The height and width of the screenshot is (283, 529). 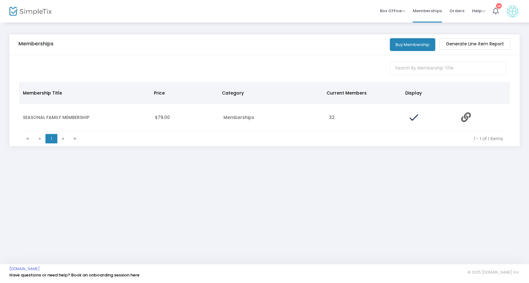 What do you see at coordinates (413, 45) in the screenshot?
I see `button: Buy Membership` at bounding box center [413, 45].